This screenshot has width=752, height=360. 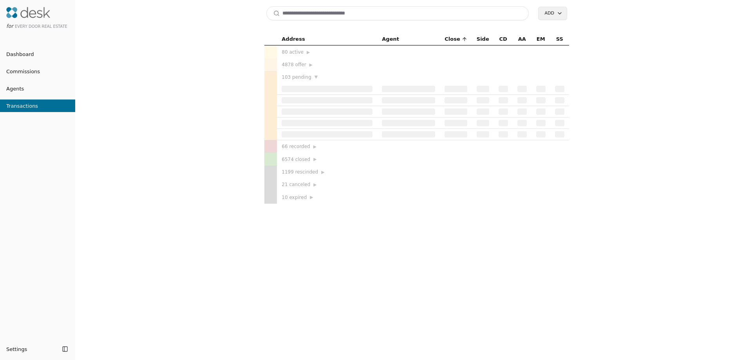 What do you see at coordinates (327, 65) in the screenshot?
I see `div: 4878 offer` at bounding box center [327, 65].